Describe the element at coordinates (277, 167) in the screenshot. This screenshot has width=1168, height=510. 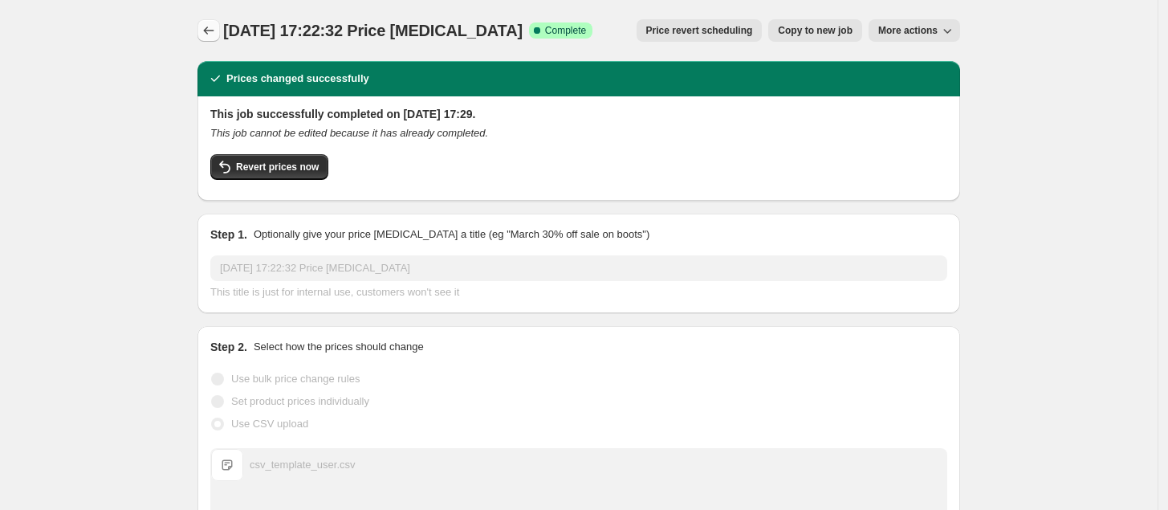
I see `span: Revert prices now` at that location.